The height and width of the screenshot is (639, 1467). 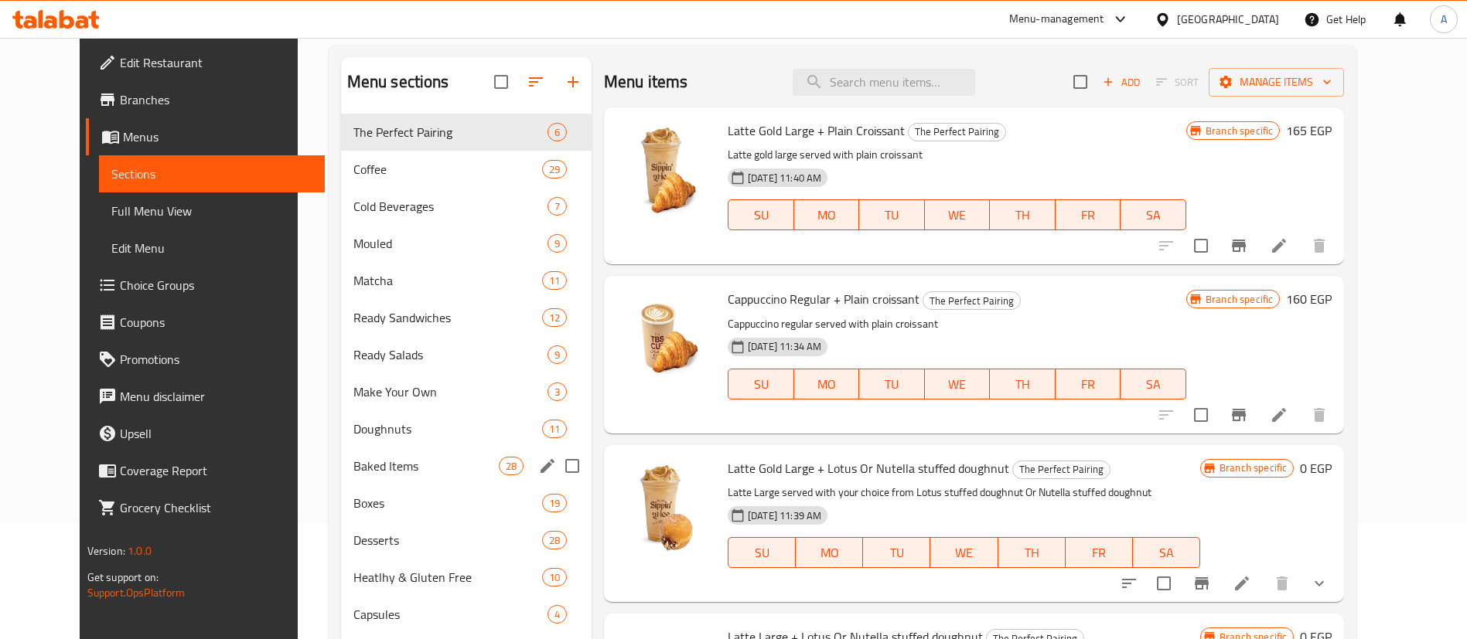 I want to click on button: SA, so click(x=1153, y=384).